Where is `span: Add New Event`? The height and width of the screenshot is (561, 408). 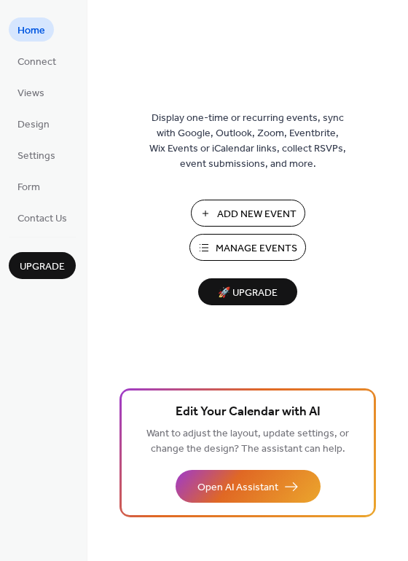
span: Add New Event is located at coordinates (256, 214).